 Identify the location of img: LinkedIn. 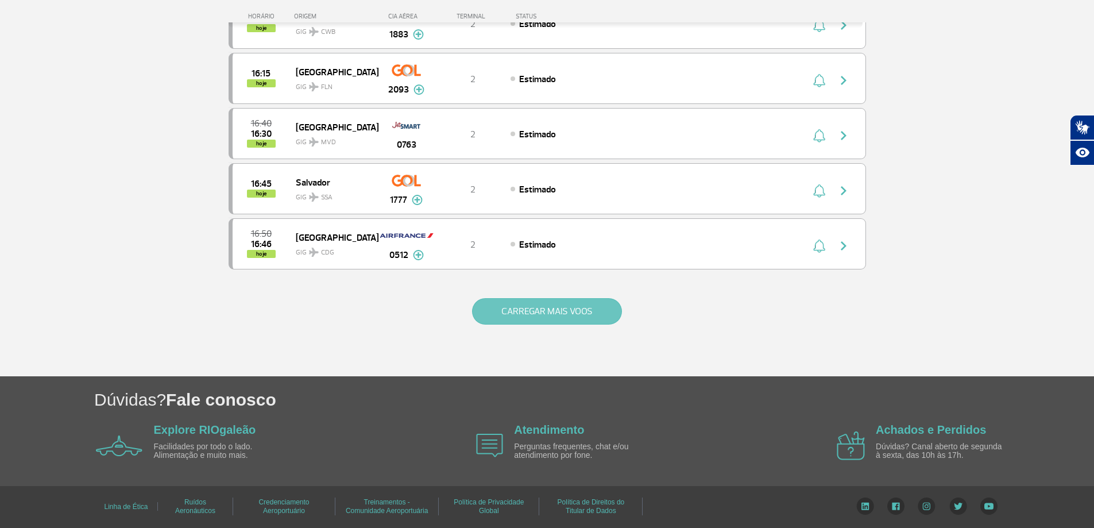
(865, 506).